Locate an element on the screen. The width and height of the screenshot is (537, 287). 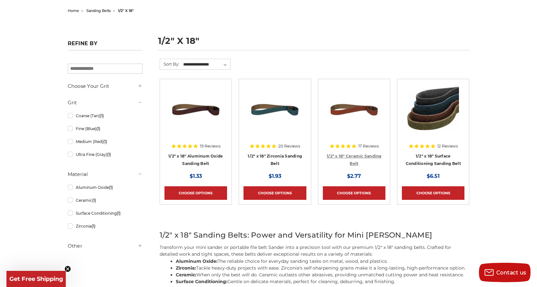
strong: Zirconia: is located at coordinates (186, 268).